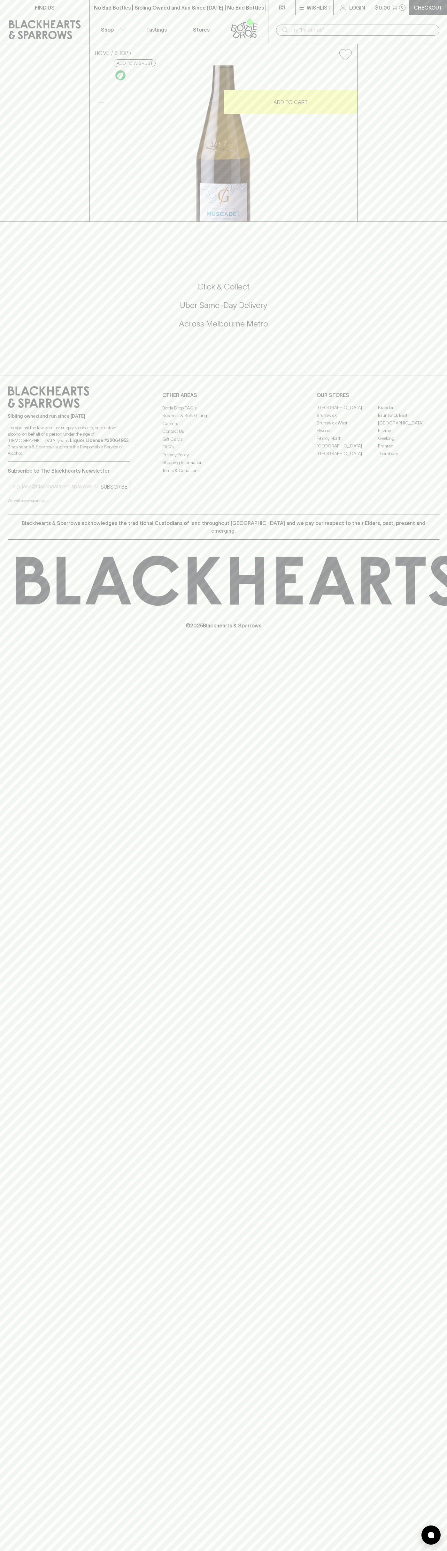  What do you see at coordinates (112, 29) in the screenshot?
I see `button: Shop` at bounding box center [112, 29].